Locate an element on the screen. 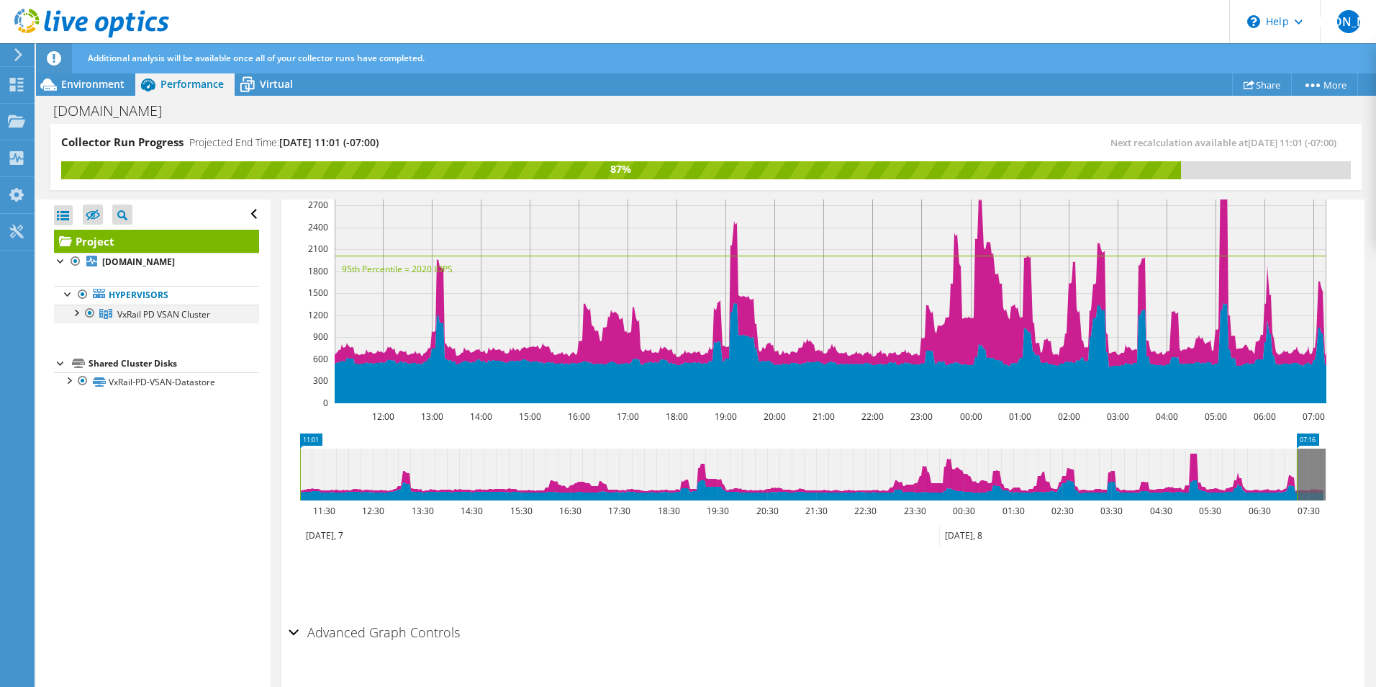 Image resolution: width=1376 pixels, height=687 pixels. text: 07:30 is located at coordinates (1308, 510).